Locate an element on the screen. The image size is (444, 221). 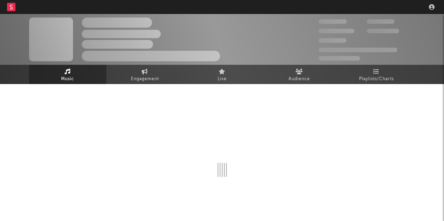
span: Jump Score: 85.0 is located at coordinates (339, 58).